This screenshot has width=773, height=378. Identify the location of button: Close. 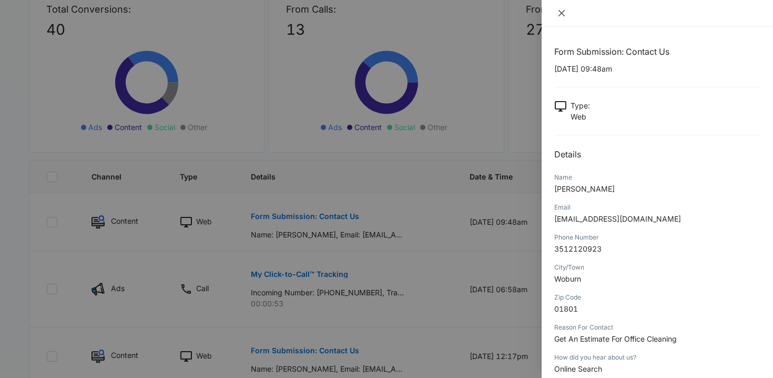
(562, 13).